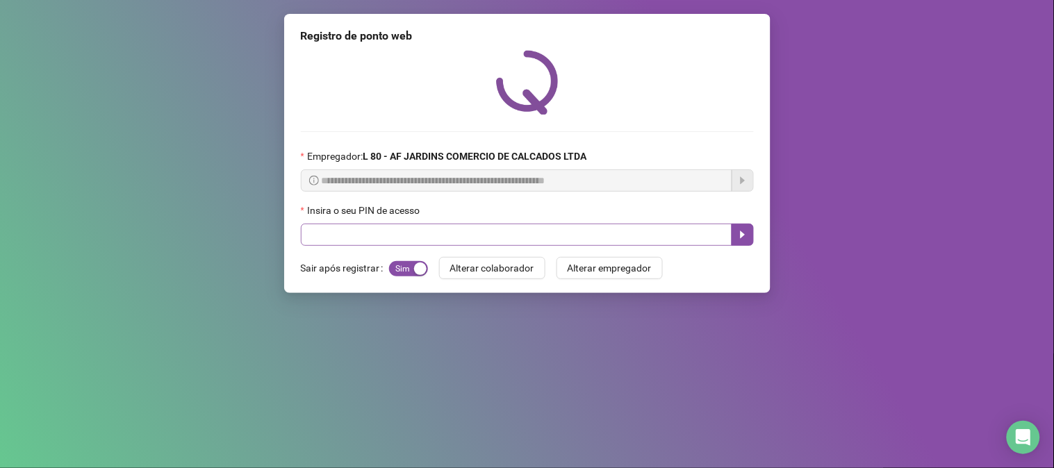 The height and width of the screenshot is (468, 1054). I want to click on button: Alterar empregador, so click(609, 268).